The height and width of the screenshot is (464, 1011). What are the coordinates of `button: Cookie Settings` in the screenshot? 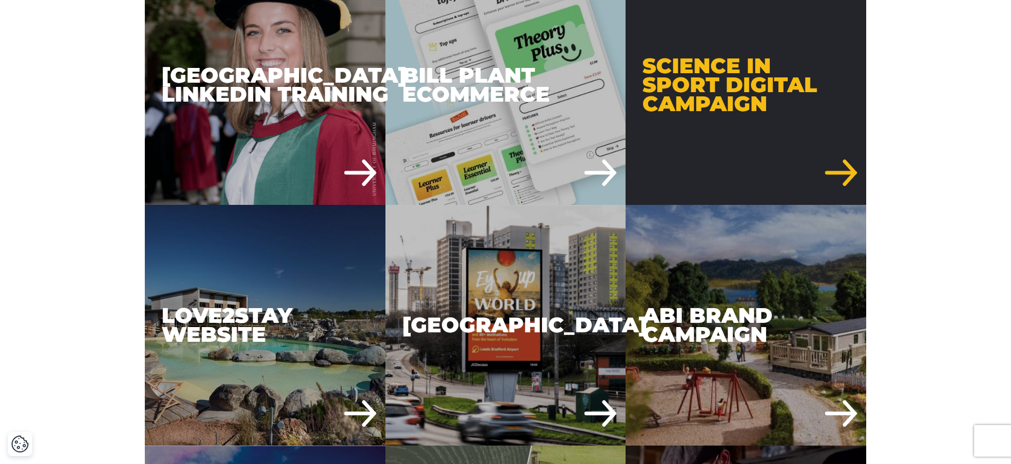 It's located at (20, 444).